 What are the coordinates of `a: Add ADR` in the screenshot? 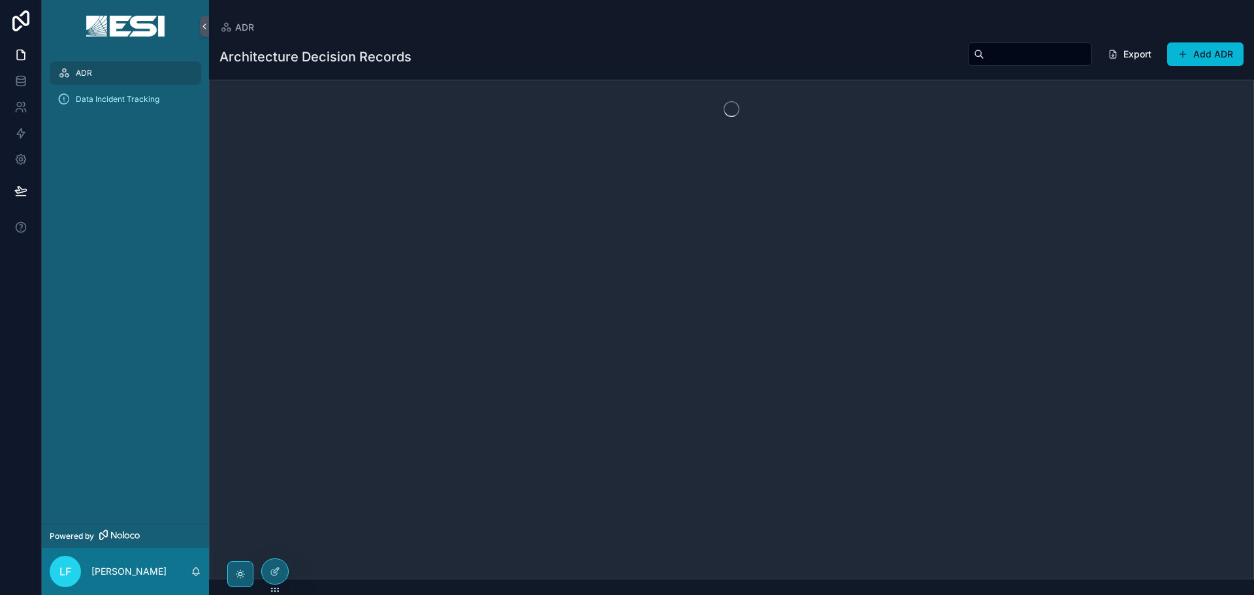 It's located at (1205, 54).